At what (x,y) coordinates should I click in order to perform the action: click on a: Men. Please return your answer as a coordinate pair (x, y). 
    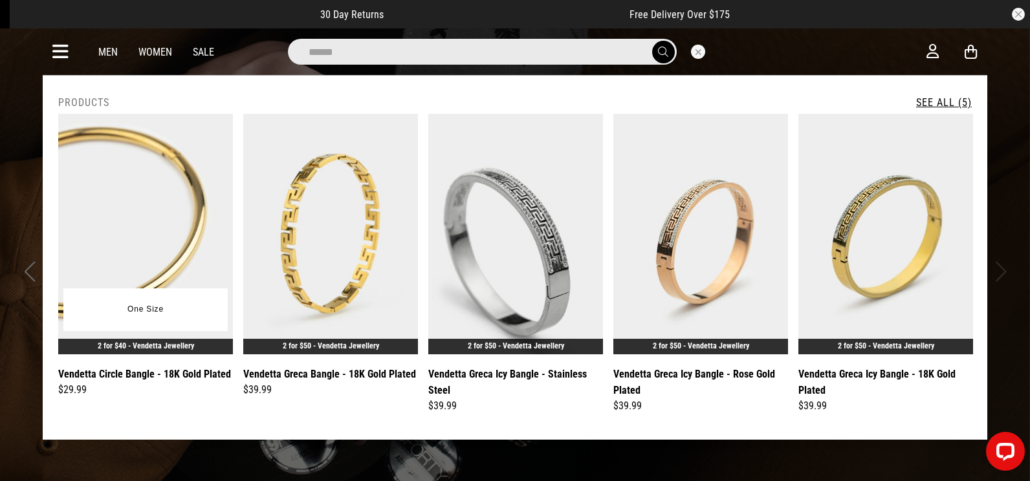
    Looking at the image, I should click on (108, 52).